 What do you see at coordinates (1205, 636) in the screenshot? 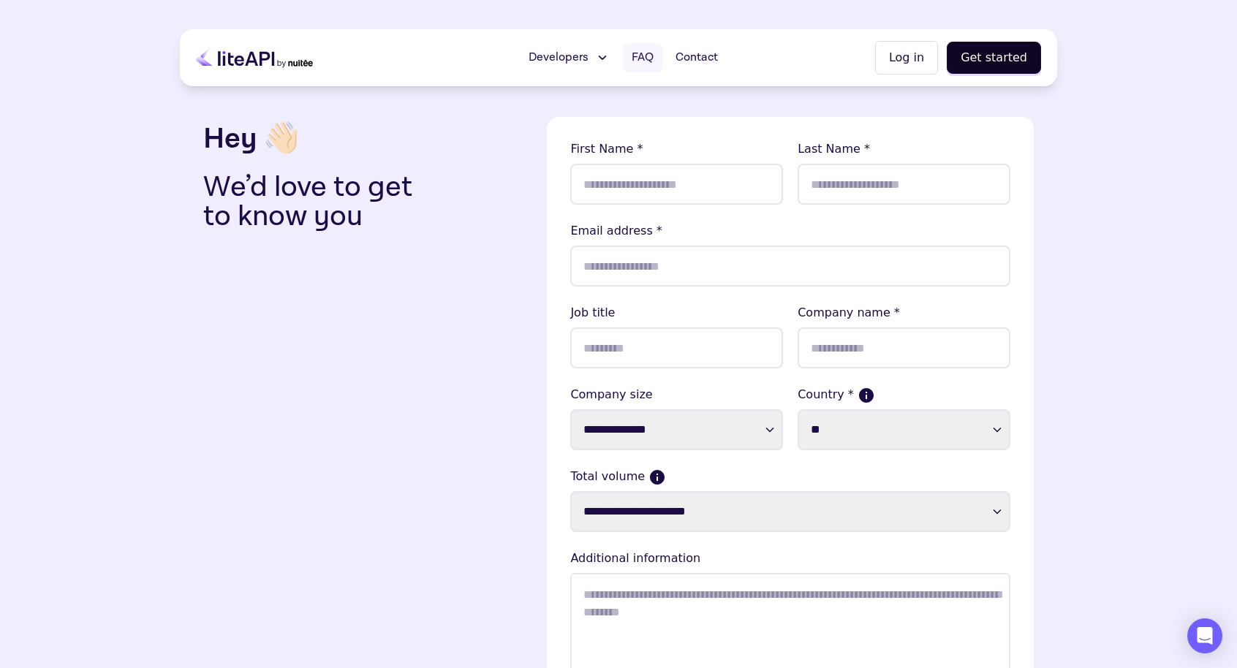
I see `div: Open Intercom Messenger` at bounding box center [1205, 636].